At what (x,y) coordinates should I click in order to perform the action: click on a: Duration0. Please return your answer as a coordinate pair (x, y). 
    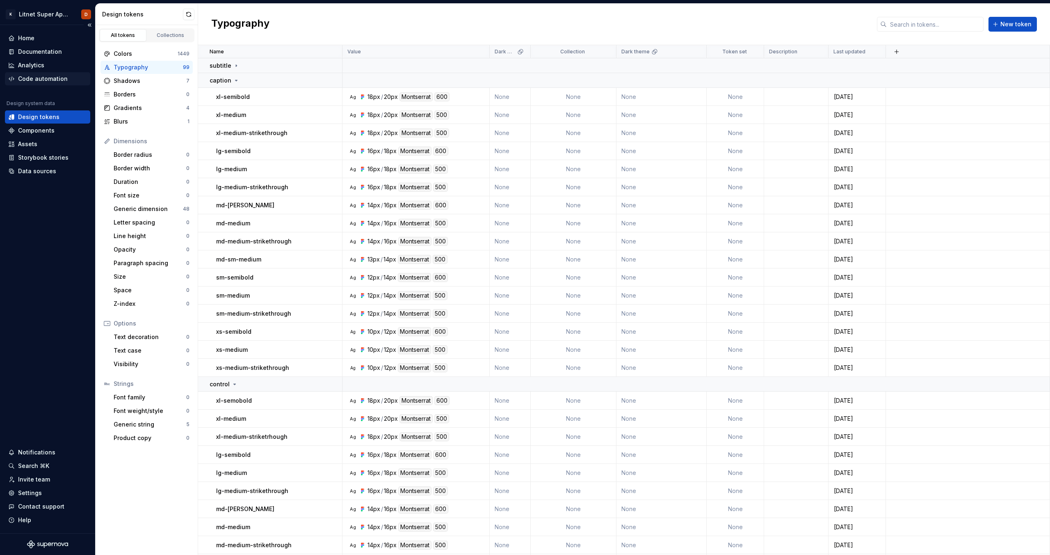
    Looking at the image, I should click on (151, 182).